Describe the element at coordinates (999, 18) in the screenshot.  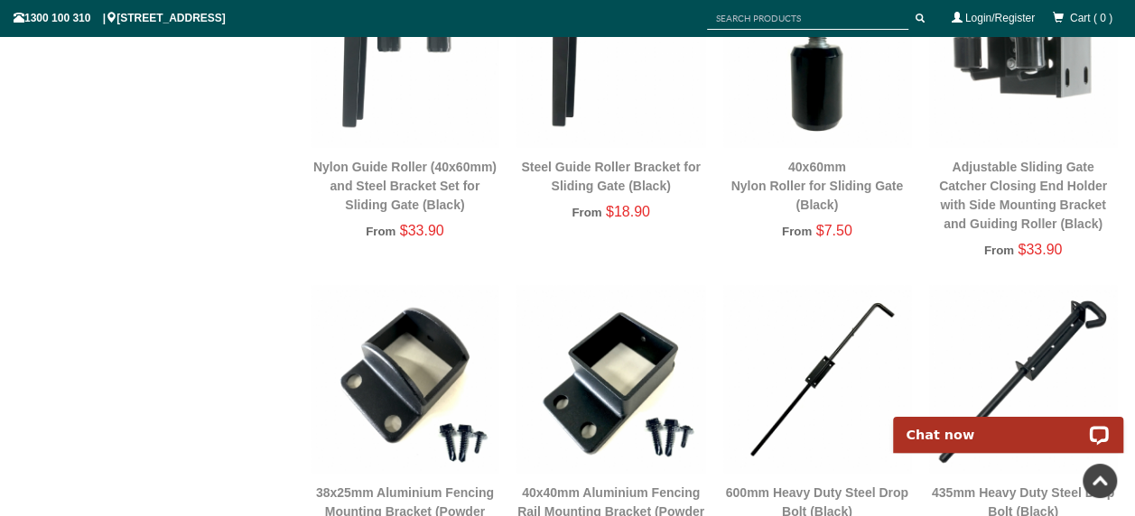
I see `a: Login/Register` at that location.